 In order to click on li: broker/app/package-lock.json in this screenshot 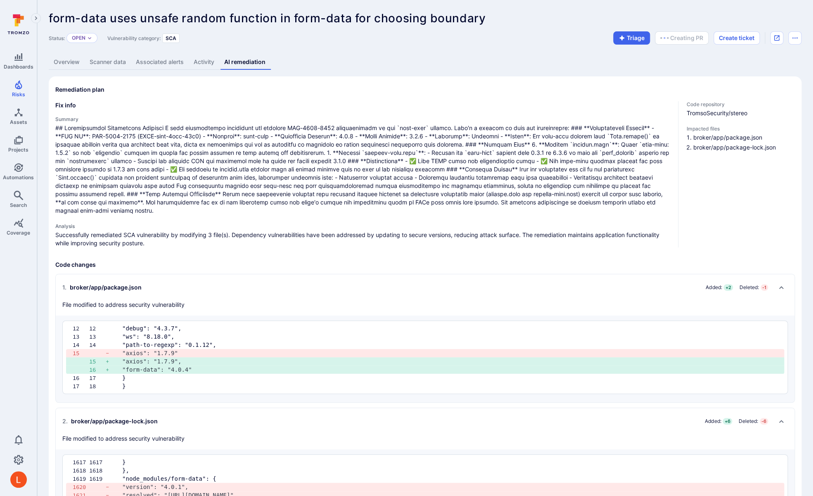, I will do `click(744, 147)`.